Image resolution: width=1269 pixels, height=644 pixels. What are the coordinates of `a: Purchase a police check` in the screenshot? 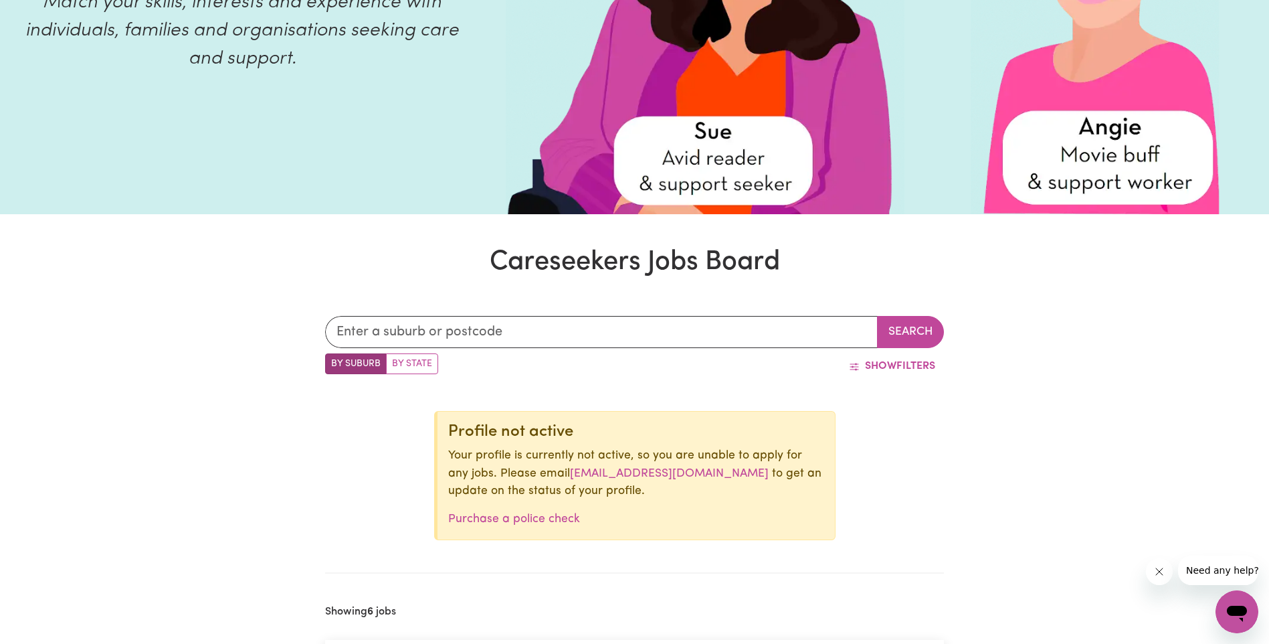 It's located at (514, 519).